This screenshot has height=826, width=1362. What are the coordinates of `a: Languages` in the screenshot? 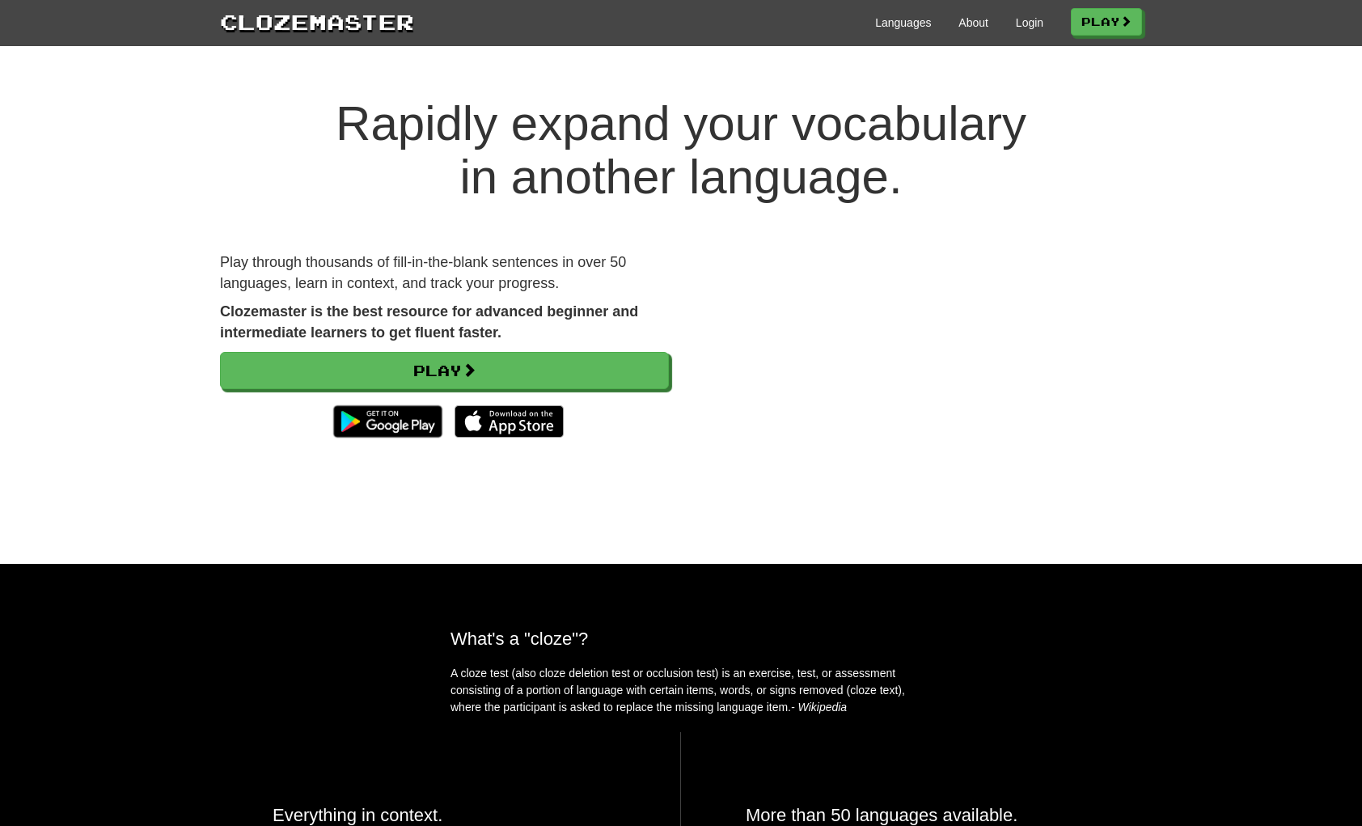 It's located at (902, 23).